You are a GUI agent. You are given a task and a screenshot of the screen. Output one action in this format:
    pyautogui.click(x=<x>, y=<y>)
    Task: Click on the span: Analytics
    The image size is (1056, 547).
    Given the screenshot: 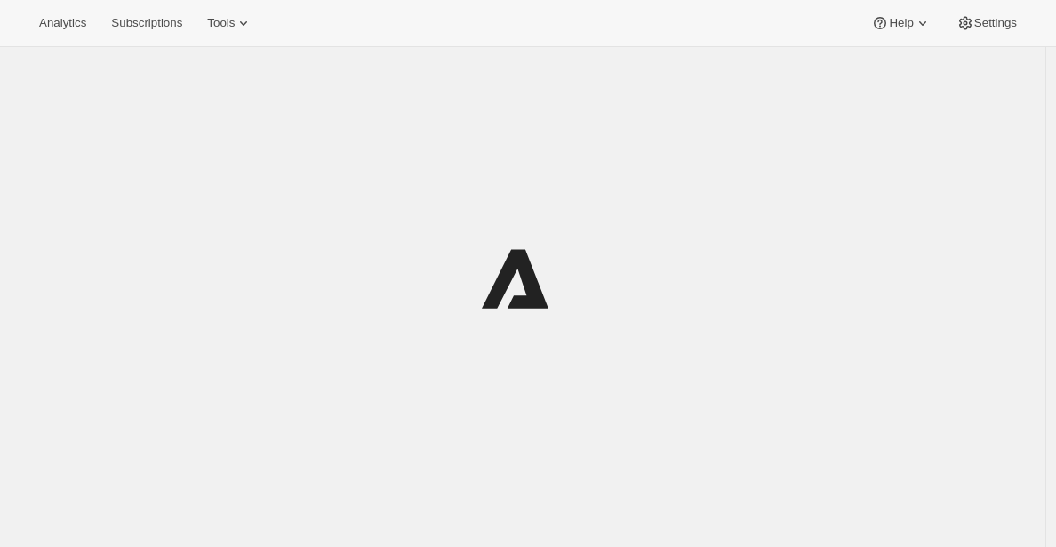 What is the action you would take?
    pyautogui.click(x=62, y=23)
    